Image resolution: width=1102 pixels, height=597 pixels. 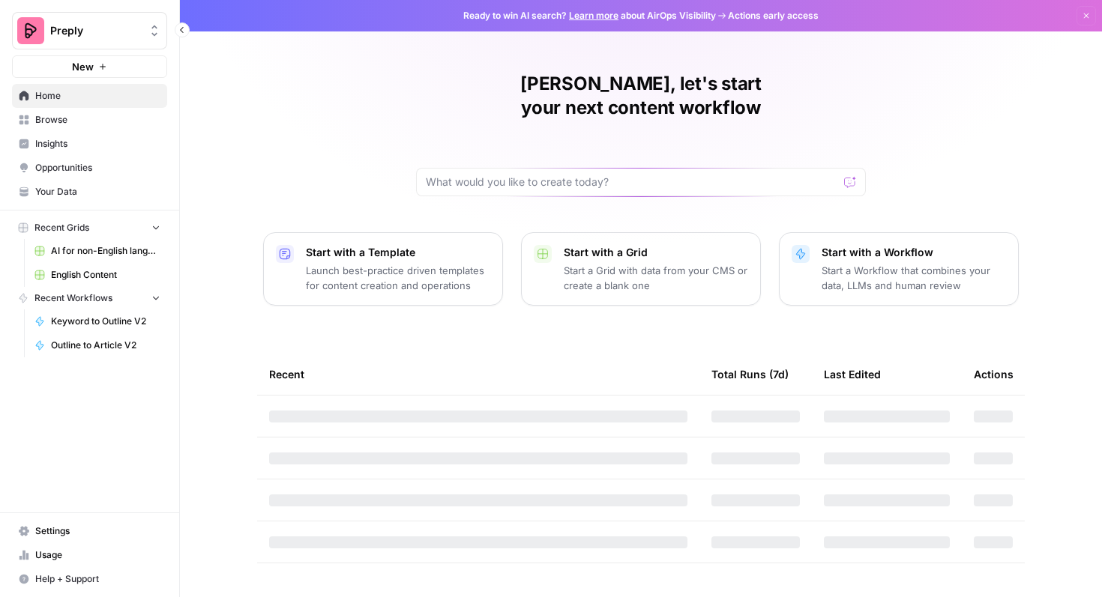 I want to click on span: Settings, so click(x=97, y=531).